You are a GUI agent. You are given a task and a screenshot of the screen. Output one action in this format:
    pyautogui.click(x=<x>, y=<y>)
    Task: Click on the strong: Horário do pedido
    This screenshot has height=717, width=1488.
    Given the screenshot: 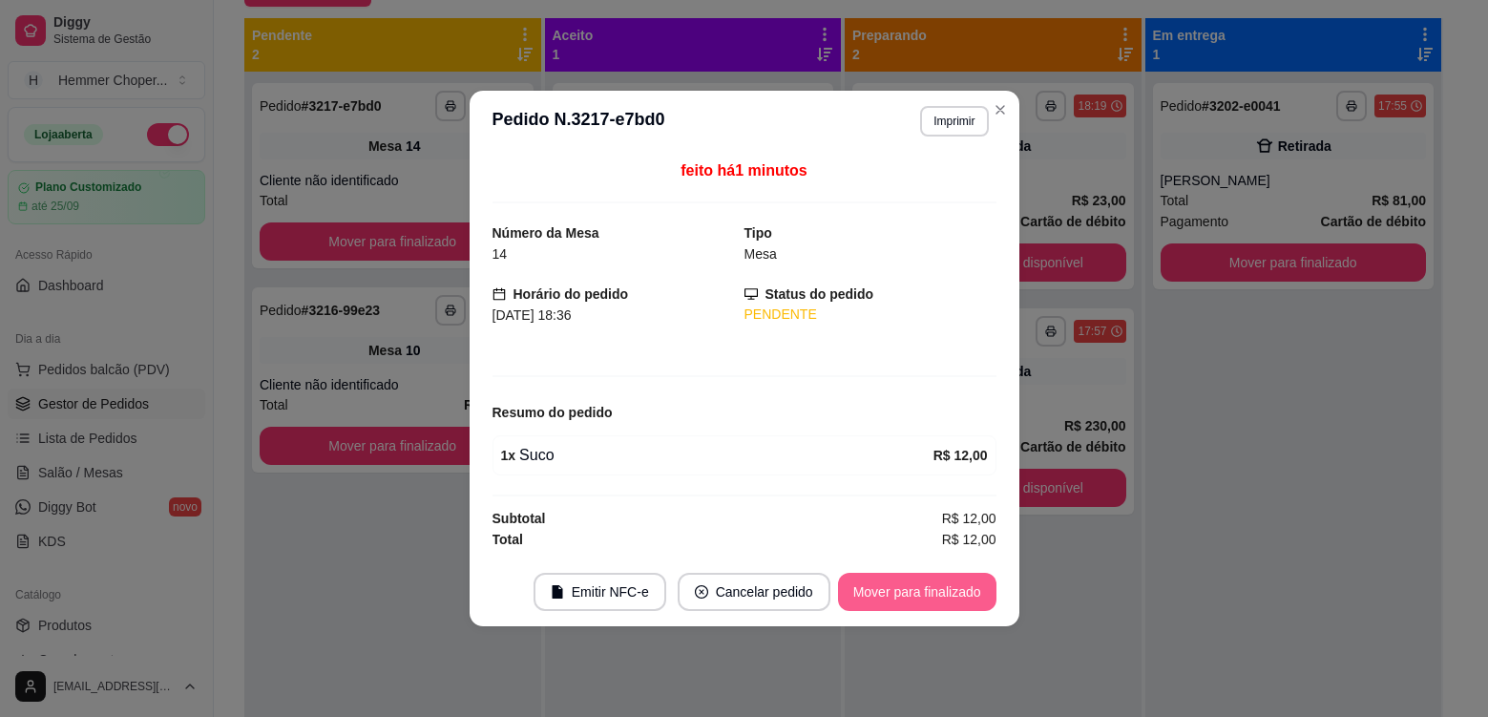 What is the action you would take?
    pyautogui.click(x=571, y=294)
    